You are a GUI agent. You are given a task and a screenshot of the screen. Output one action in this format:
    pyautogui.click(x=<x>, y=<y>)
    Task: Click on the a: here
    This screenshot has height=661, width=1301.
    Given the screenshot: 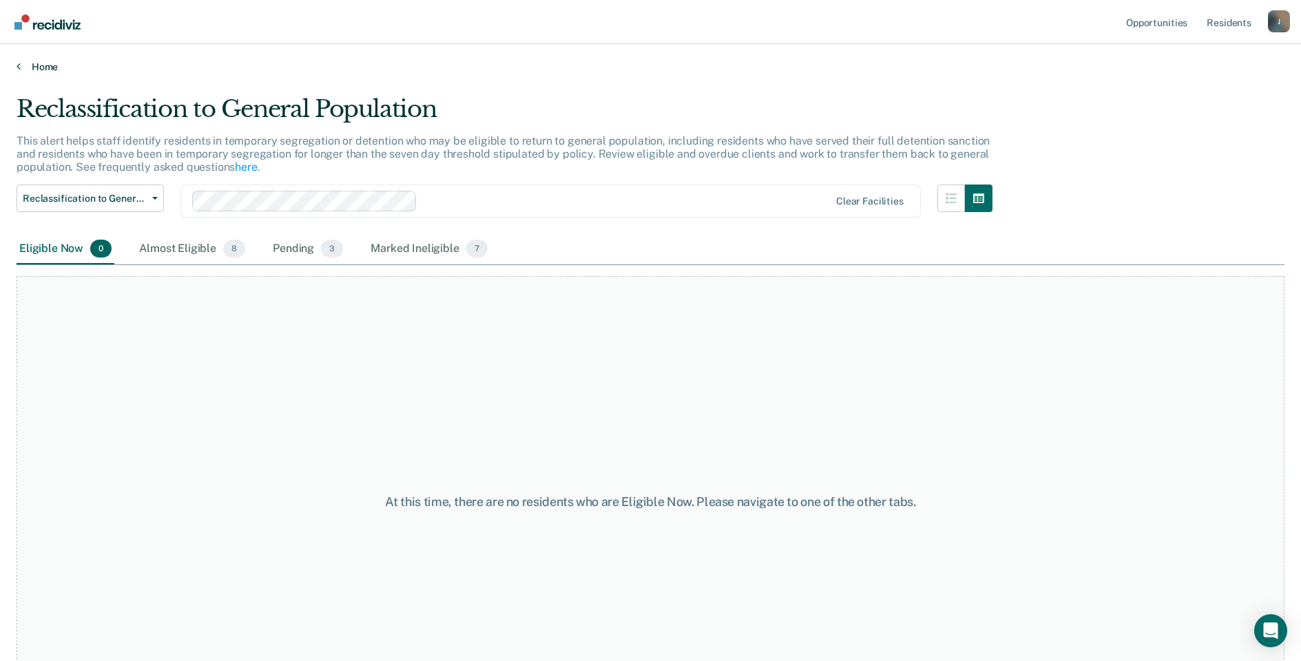 What is the action you would take?
    pyautogui.click(x=246, y=167)
    